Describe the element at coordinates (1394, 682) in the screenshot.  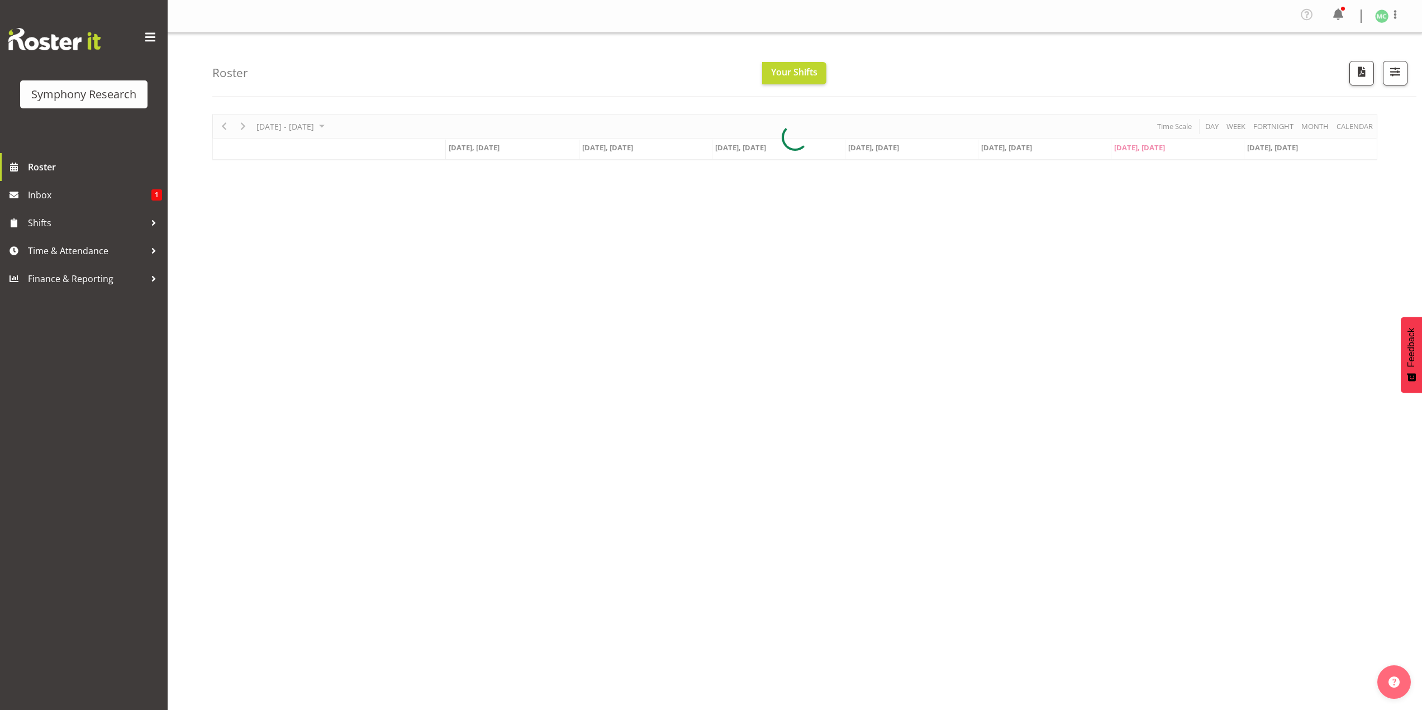
I see `img: help-xxl-2.png` at that location.